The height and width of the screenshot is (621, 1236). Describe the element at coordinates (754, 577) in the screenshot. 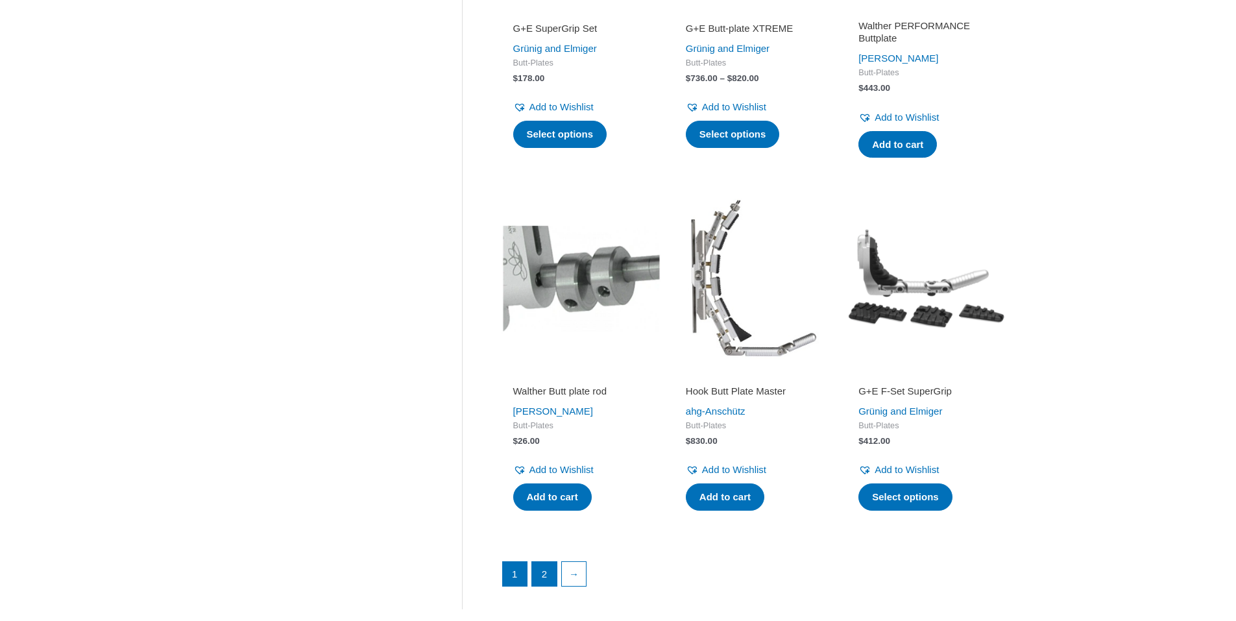

I see `nav: Product Pagination` at that location.